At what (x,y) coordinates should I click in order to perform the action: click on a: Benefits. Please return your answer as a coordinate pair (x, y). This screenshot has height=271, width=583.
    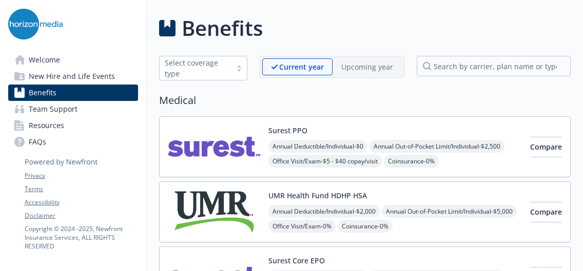
    Looking at the image, I should click on (73, 93).